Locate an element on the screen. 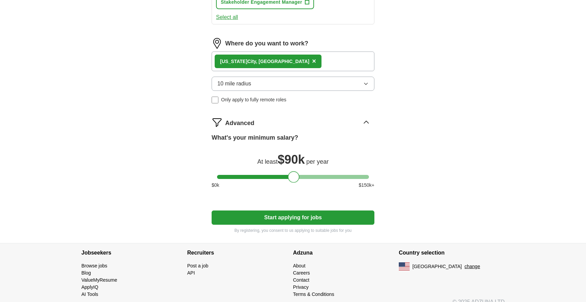 Image resolution: width=586 pixels, height=302 pixels. a: Careers is located at coordinates (301, 273).